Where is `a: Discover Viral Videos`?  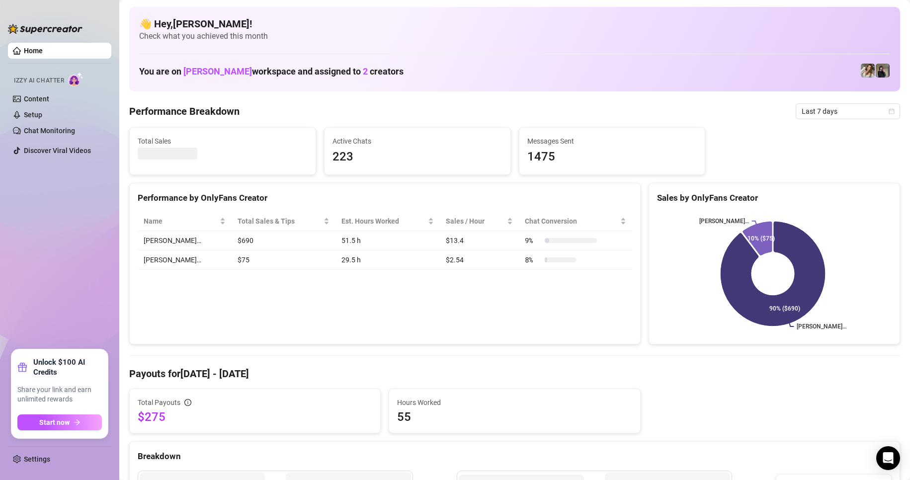 a: Discover Viral Videos is located at coordinates (57, 151).